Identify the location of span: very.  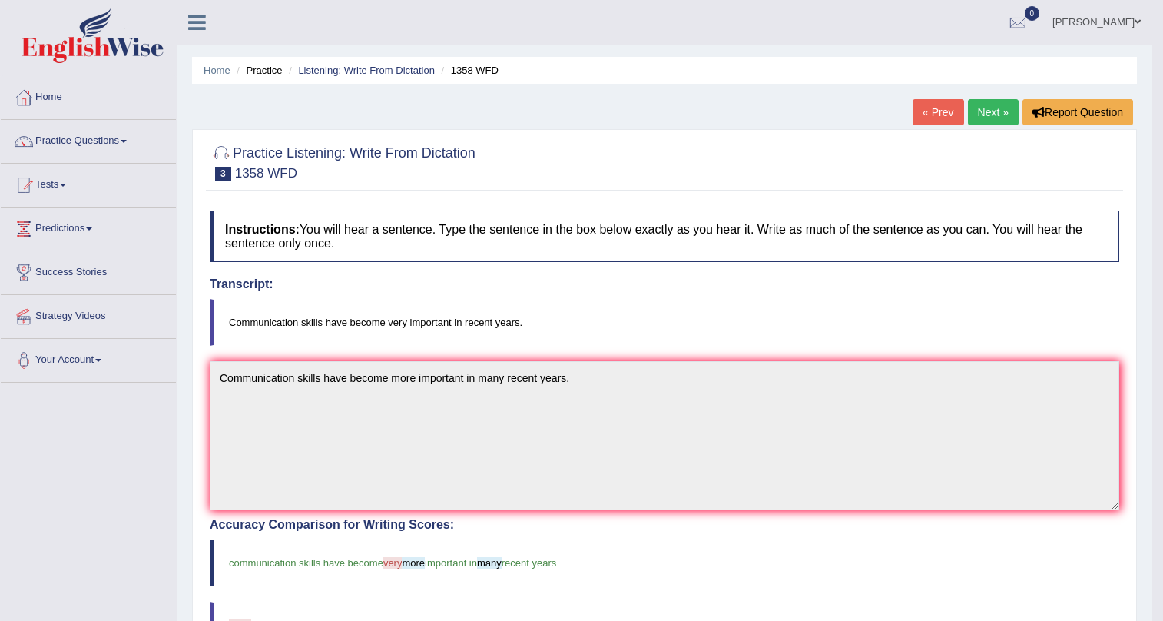
(393, 563).